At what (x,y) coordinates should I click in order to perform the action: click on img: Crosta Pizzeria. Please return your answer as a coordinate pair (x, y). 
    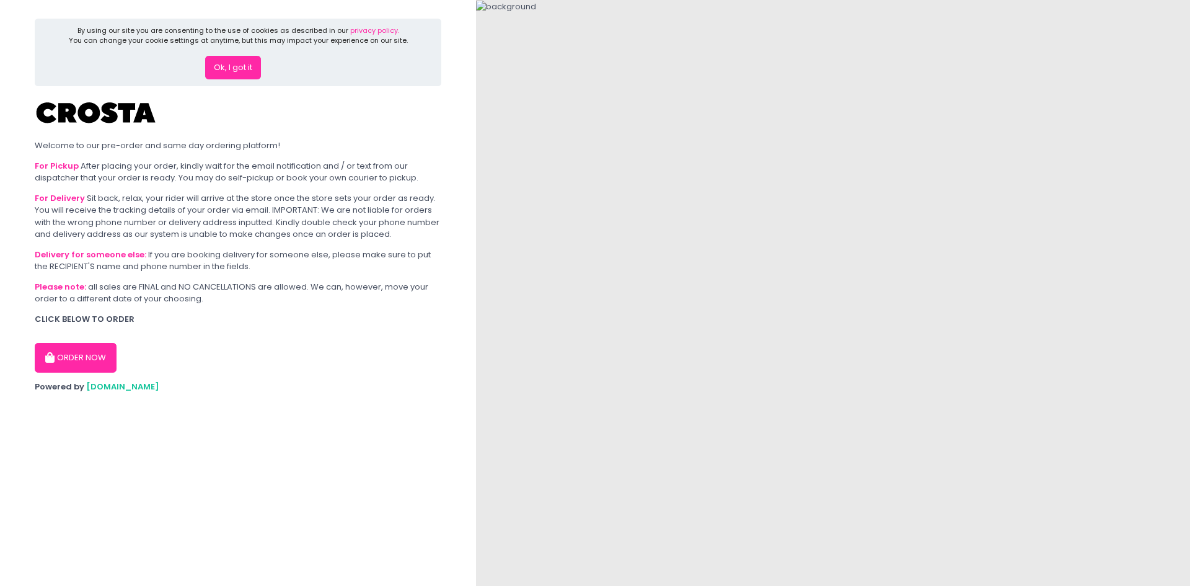
    Looking at the image, I should click on (97, 113).